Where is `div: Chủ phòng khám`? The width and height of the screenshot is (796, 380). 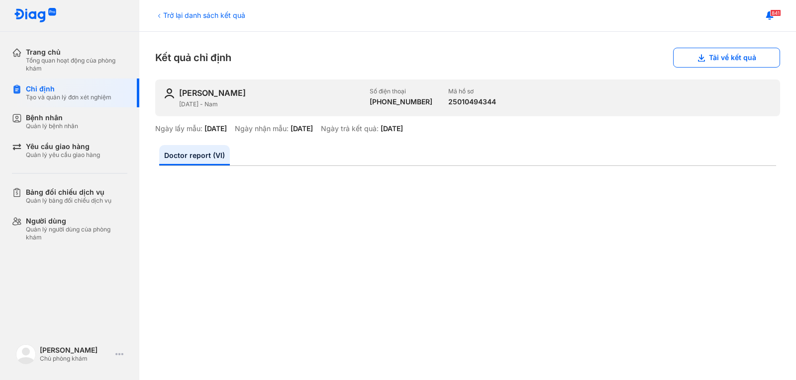 div: Chủ phòng khám is located at coordinates (76, 359).